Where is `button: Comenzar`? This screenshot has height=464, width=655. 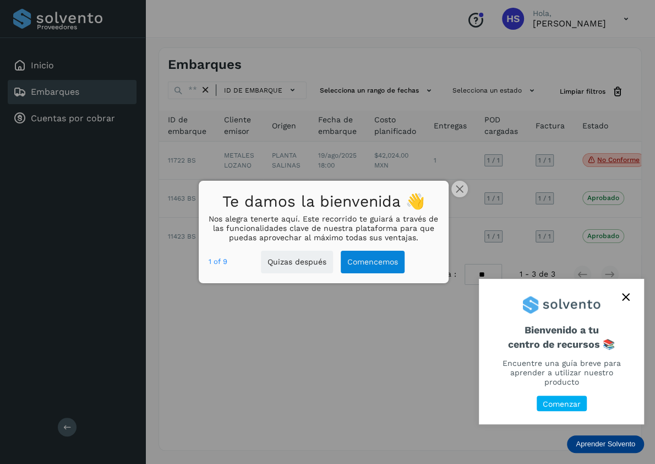 button: Comenzar is located at coordinates (562, 403).